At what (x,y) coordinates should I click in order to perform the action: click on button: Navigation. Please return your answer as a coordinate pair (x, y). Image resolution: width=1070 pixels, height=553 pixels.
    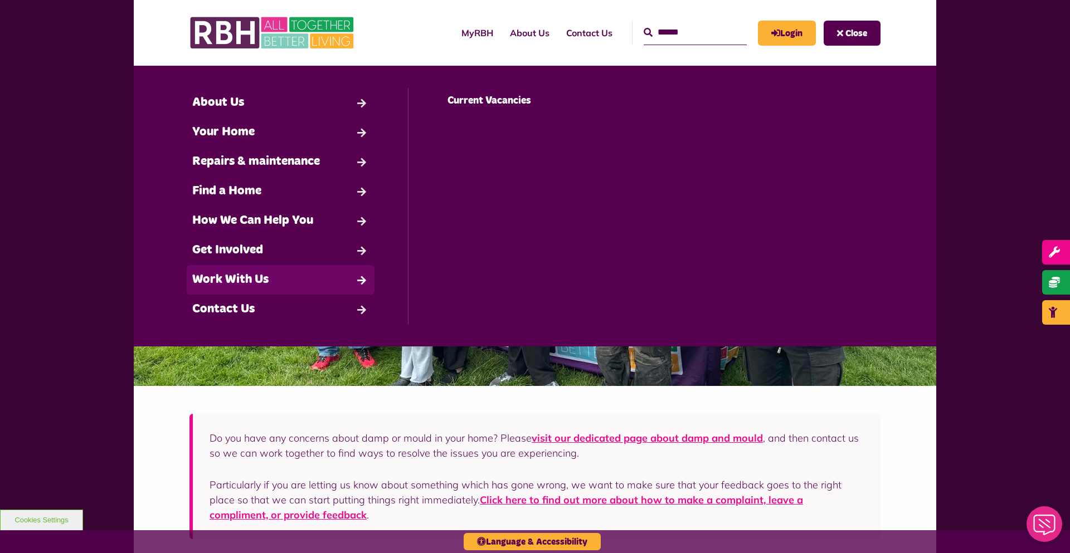
    Looking at the image, I should click on (852, 33).